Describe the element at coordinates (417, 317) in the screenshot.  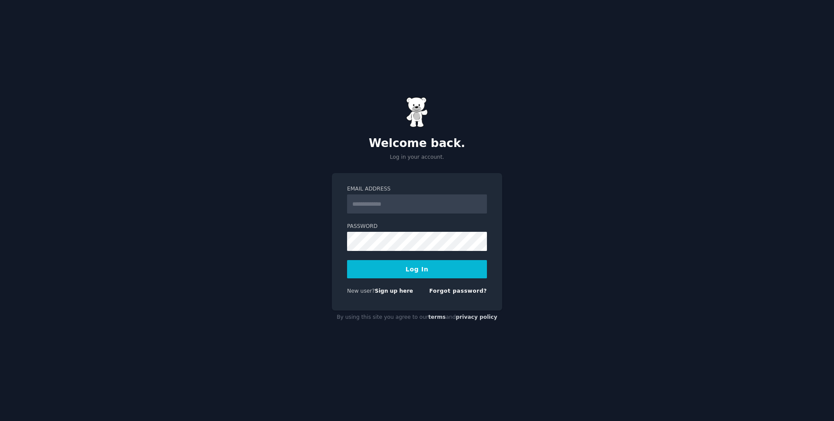
I see `div: By using this site you agree to our and` at that location.